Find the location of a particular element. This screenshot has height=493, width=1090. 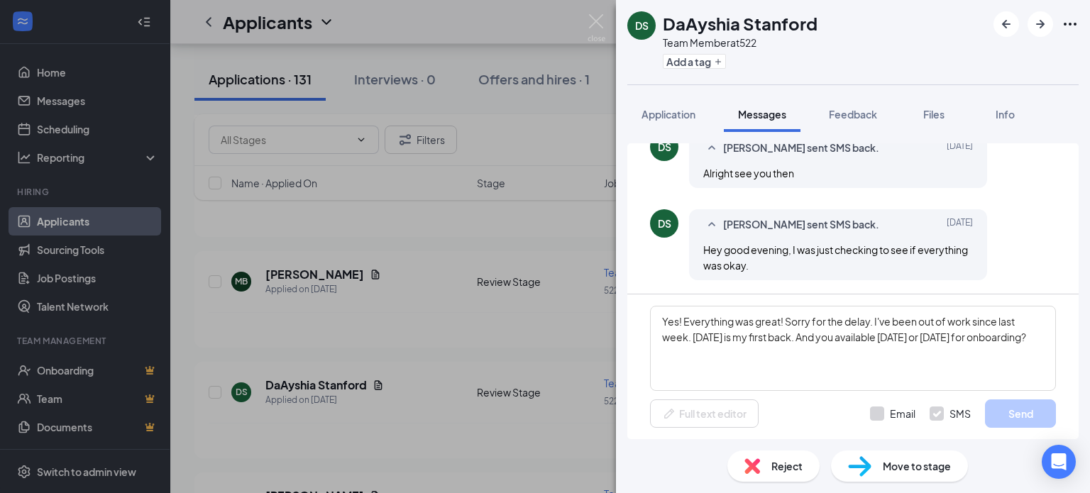

svg: Ellipses is located at coordinates (1070, 24).